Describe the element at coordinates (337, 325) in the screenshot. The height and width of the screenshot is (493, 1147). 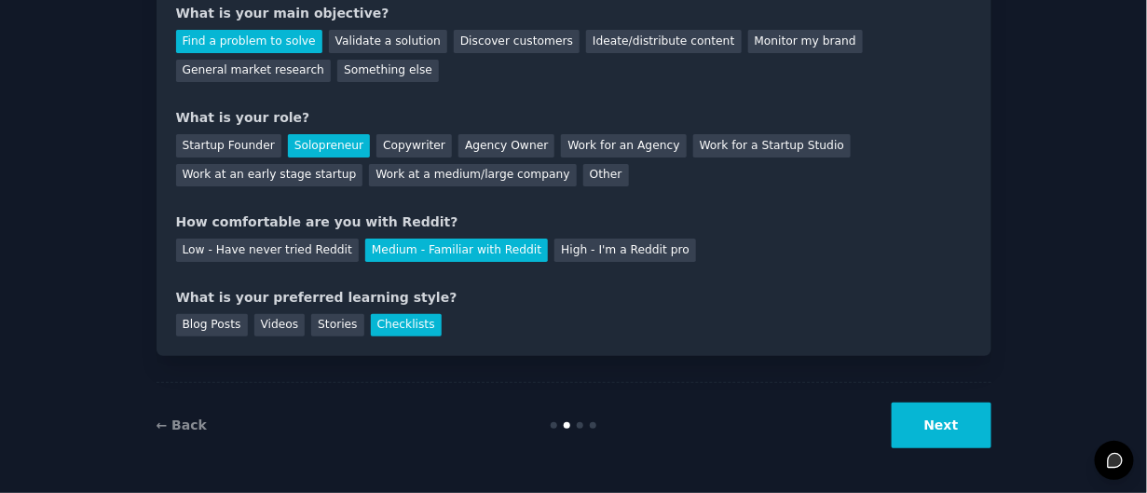
I see `div: Stories` at that location.